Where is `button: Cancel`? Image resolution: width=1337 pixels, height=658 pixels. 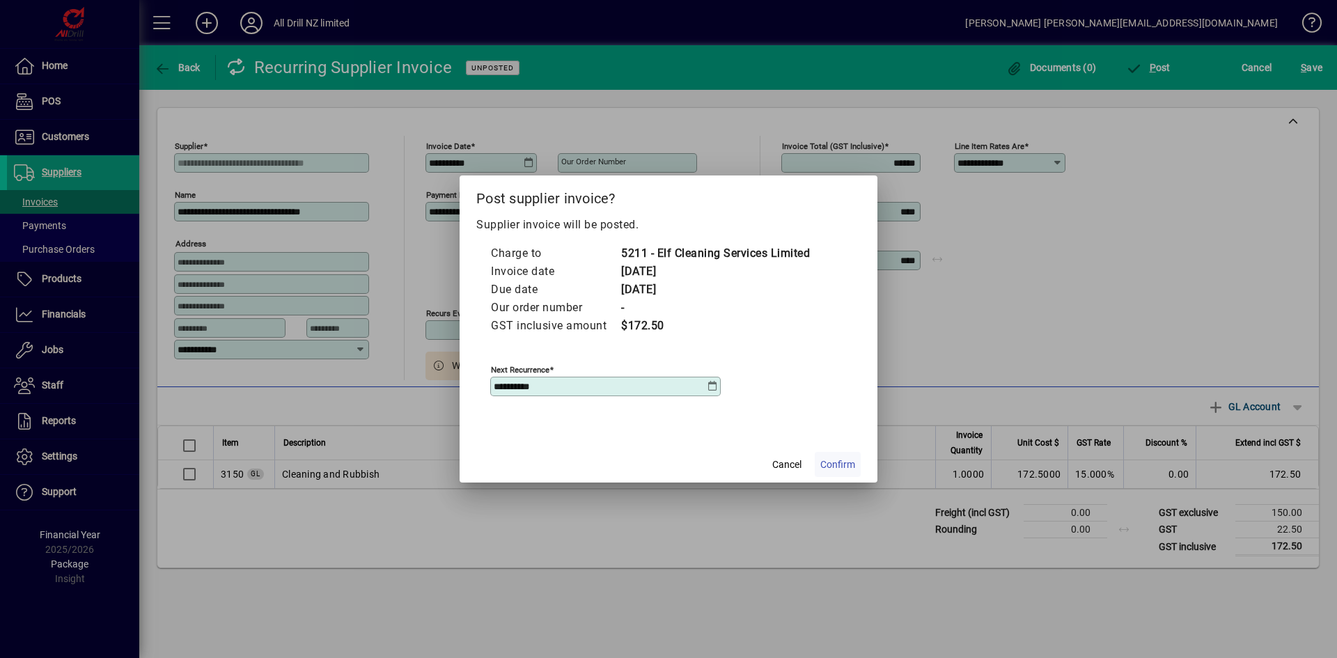
button: Cancel is located at coordinates (787, 465).